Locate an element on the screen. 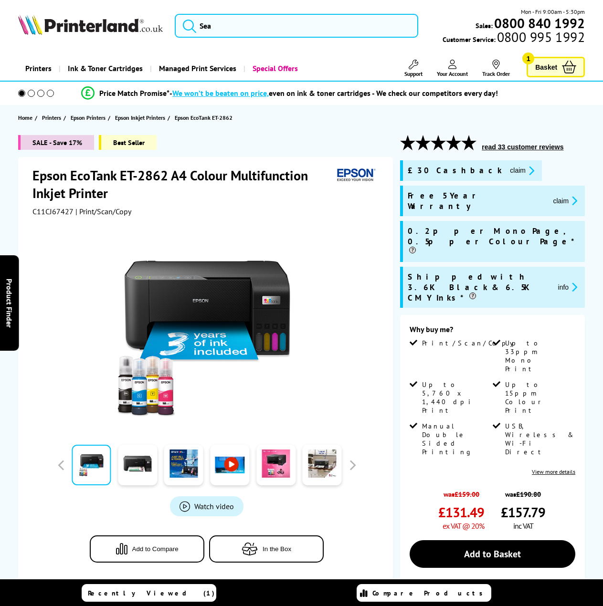 The image size is (603, 606). a: Printerland Logo is located at coordinates (90, 25).